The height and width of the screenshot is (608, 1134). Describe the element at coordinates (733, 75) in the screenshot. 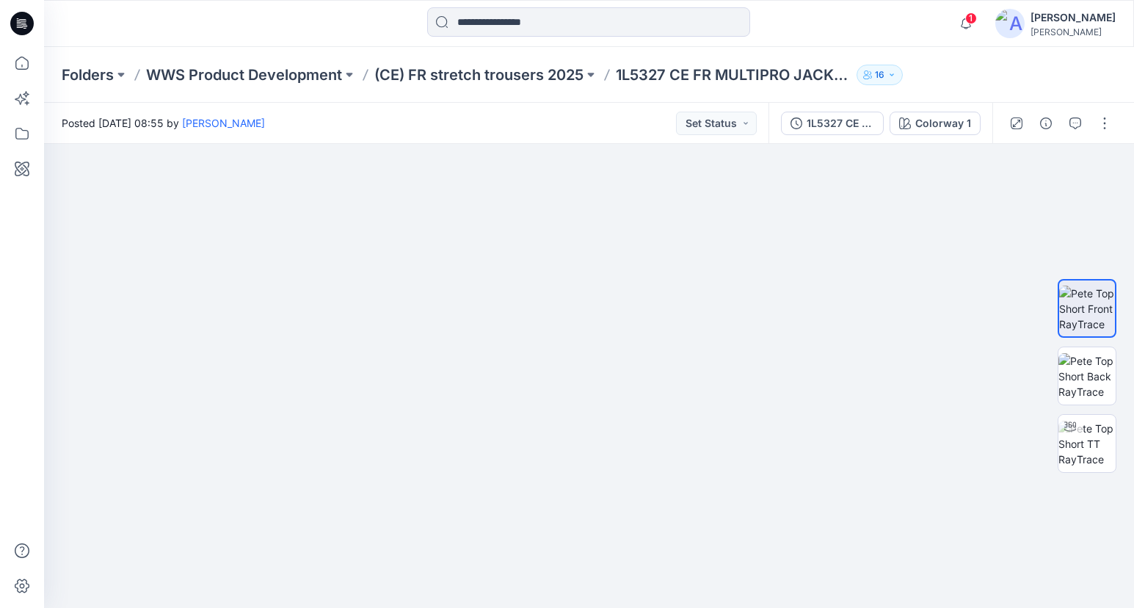

I see `p: 1L5327 CE FR MULTIPRO JACKET NAVY` at that location.